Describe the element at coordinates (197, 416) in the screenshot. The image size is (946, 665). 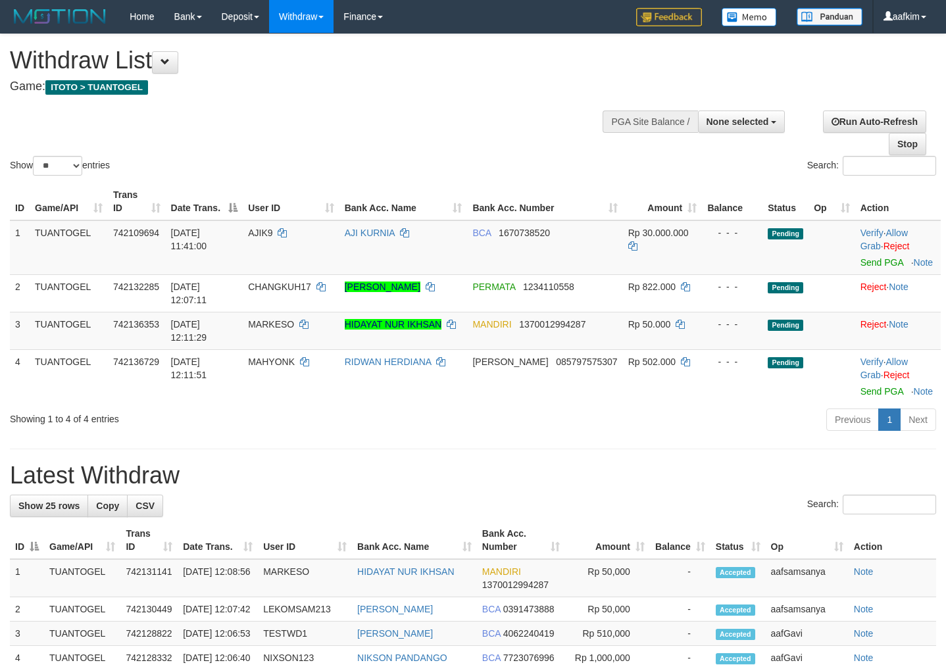
I see `div: Showing 1 to 4 of 4 entries` at that location.